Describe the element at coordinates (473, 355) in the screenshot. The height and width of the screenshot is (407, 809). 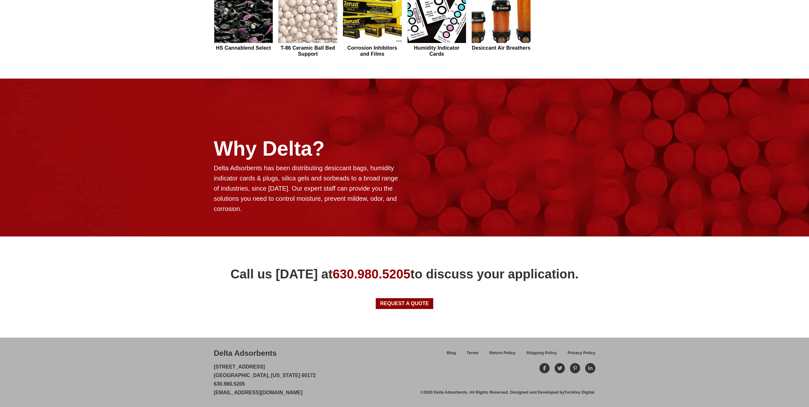
I see `a: Terms` at that location.